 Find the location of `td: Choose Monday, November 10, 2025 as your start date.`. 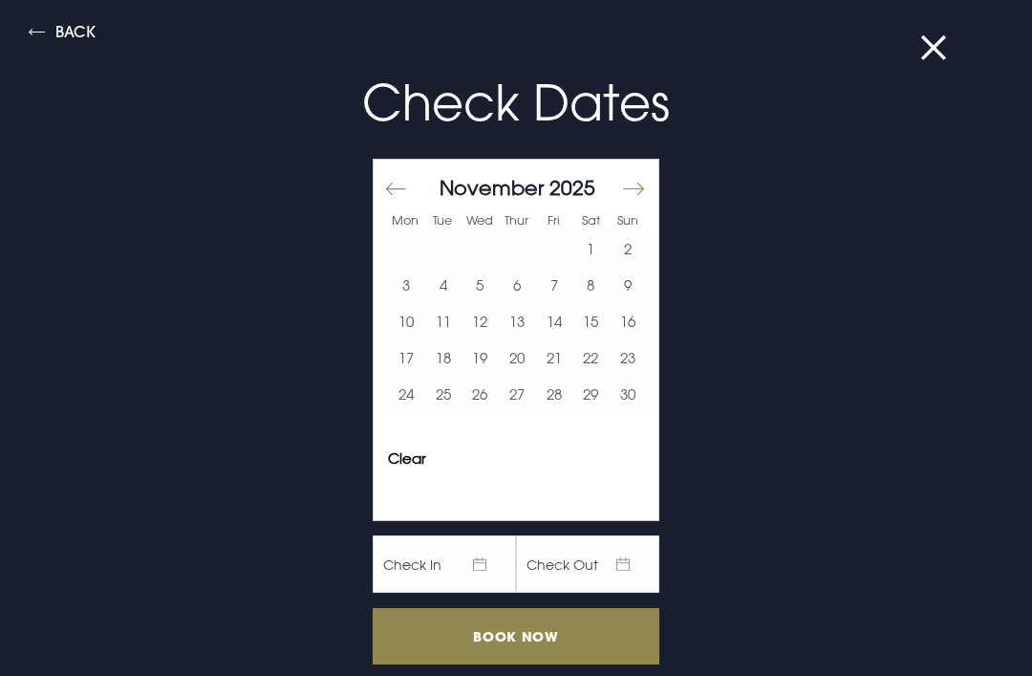

td: Choose Monday, November 10, 2025 as your start date. is located at coordinates (406, 321).